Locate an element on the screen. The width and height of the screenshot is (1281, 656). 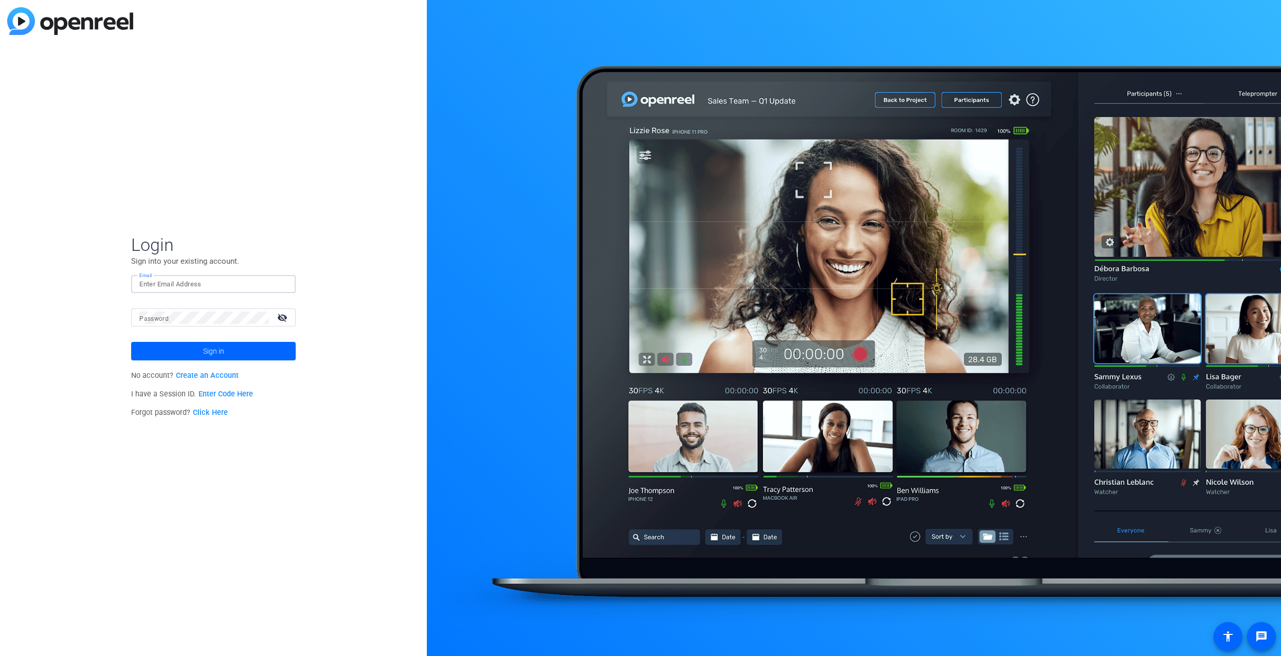
span: Forgot password? is located at coordinates (179, 412).